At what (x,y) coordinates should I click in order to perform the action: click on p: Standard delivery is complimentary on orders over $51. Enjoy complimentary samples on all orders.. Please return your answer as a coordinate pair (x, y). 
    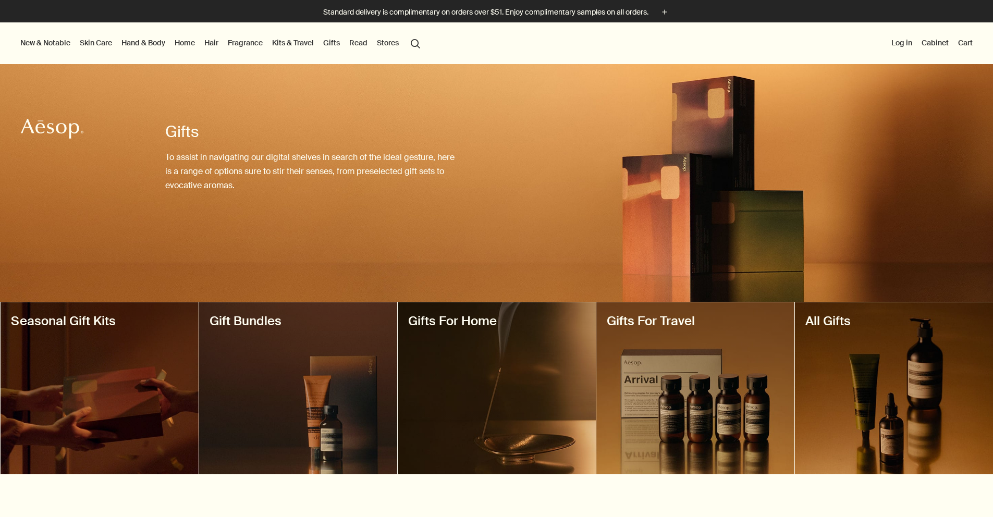
    Looking at the image, I should click on (486, 12).